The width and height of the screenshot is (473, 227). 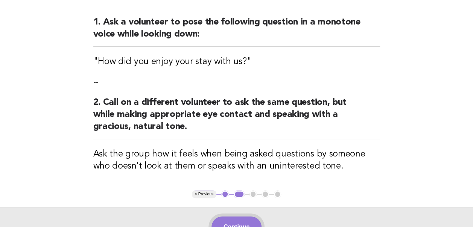 What do you see at coordinates (239, 194) in the screenshot?
I see `button: 2` at bounding box center [239, 194].